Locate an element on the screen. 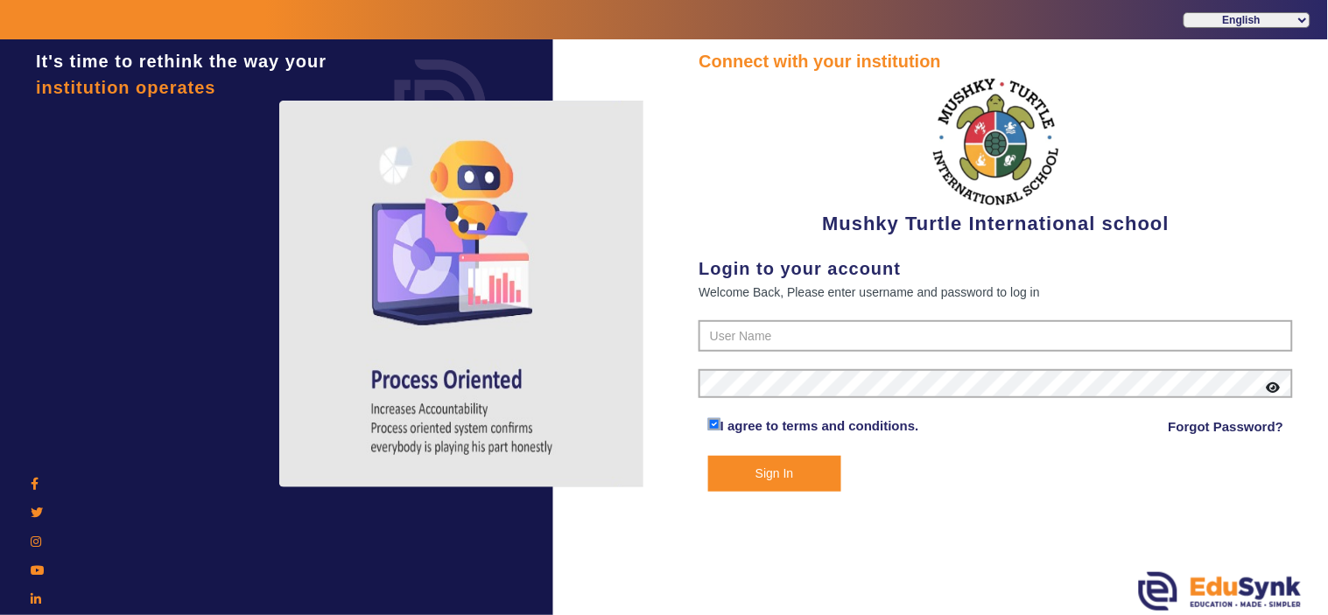  input: User Name is located at coordinates (995, 336).